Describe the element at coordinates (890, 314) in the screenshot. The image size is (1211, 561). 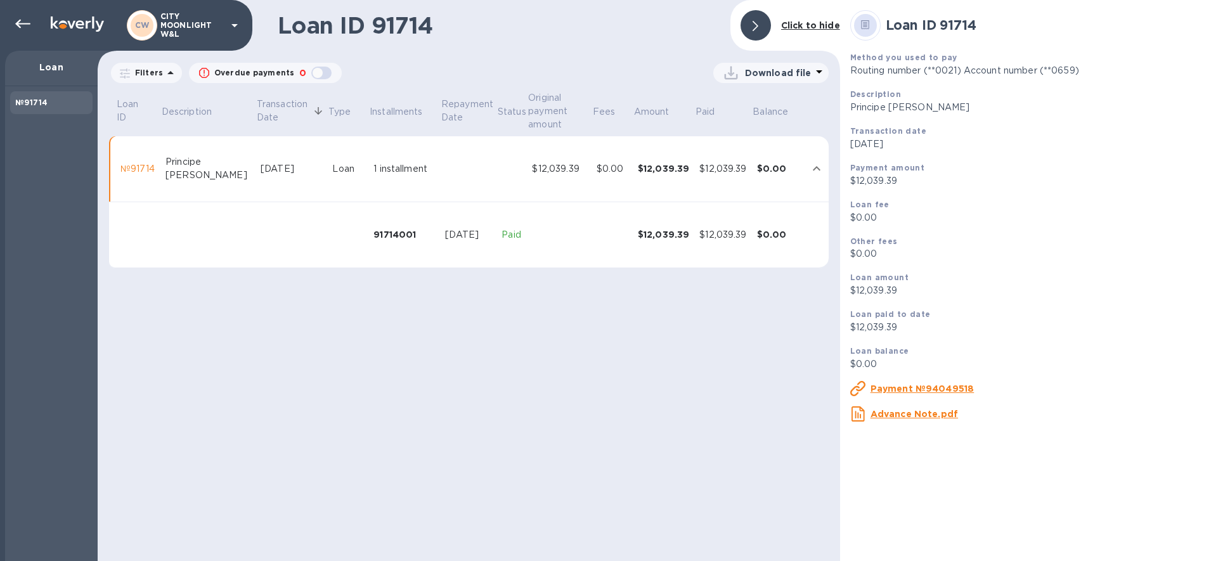
I see `b: Loan paid to date` at that location.